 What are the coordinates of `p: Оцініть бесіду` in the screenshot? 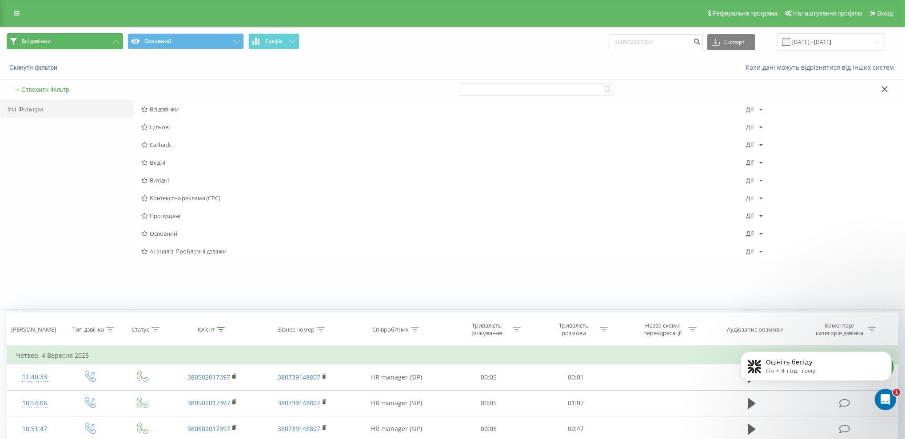 It's located at (96, 30).